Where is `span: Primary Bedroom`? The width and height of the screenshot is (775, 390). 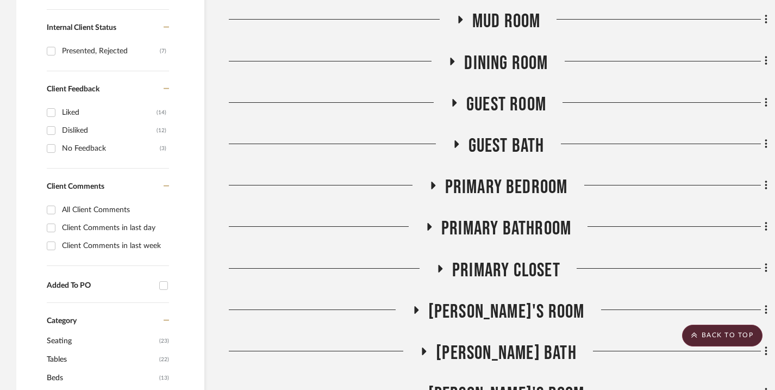 span: Primary Bedroom is located at coordinates (506, 187).